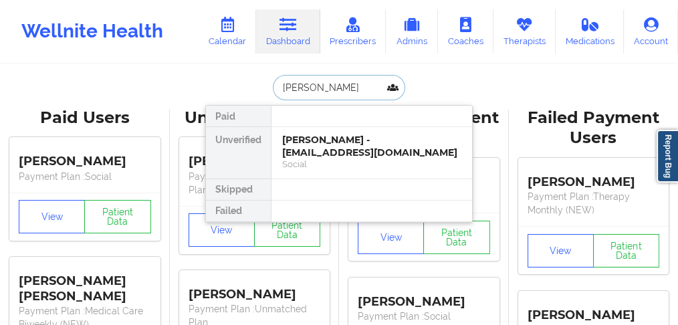 The width and height of the screenshot is (678, 325). Describe the element at coordinates (524, 31) in the screenshot. I see `a: Therapists` at that location.